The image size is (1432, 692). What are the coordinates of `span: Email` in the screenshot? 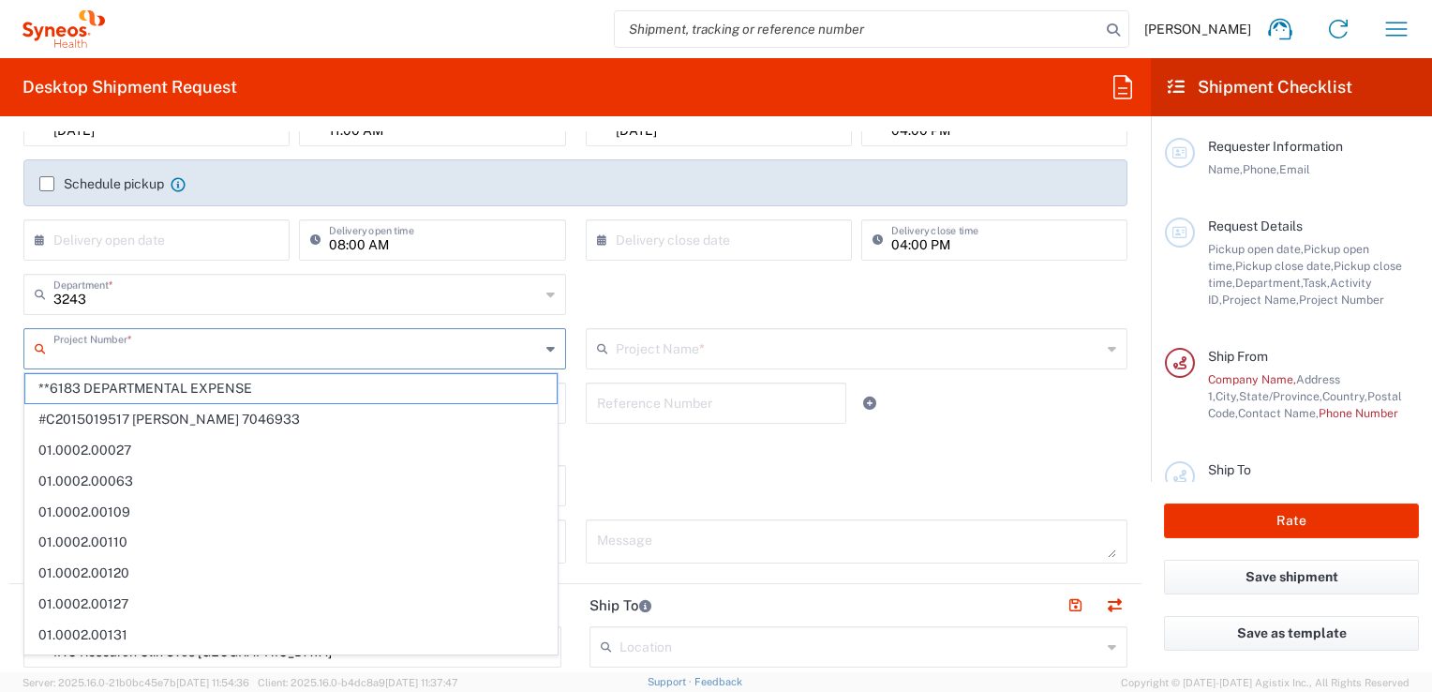 It's located at (1294, 169).